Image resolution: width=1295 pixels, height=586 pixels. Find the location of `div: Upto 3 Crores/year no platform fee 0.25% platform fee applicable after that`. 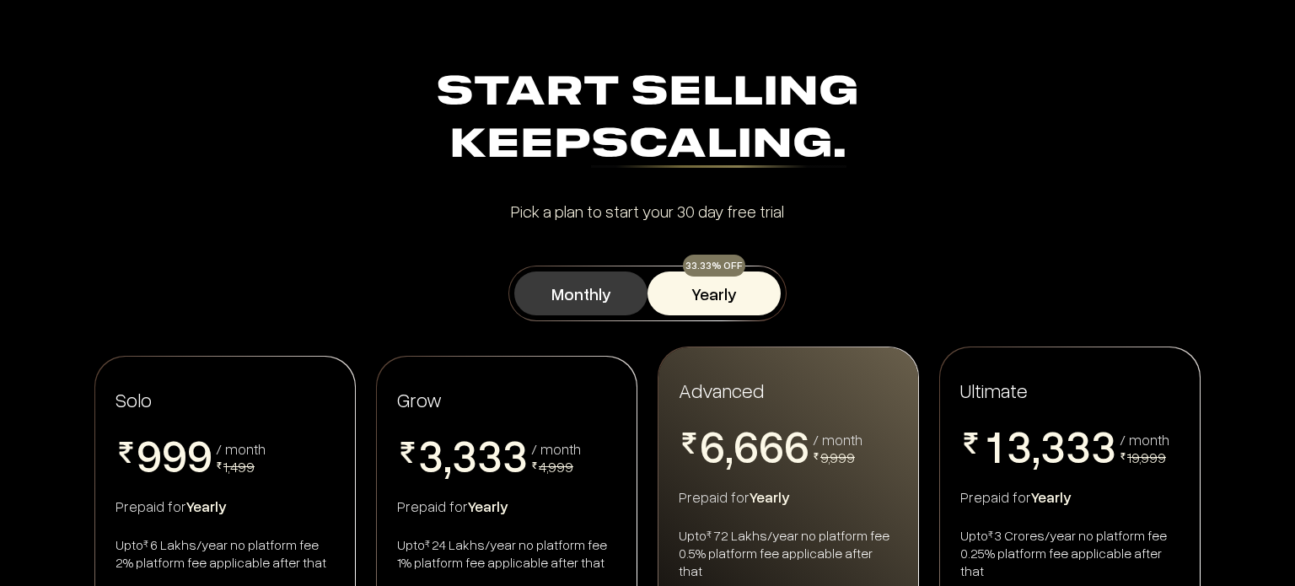

div: Upto 3 Crores/year no platform fee 0.25% platform fee applicable after that is located at coordinates (1070, 553).